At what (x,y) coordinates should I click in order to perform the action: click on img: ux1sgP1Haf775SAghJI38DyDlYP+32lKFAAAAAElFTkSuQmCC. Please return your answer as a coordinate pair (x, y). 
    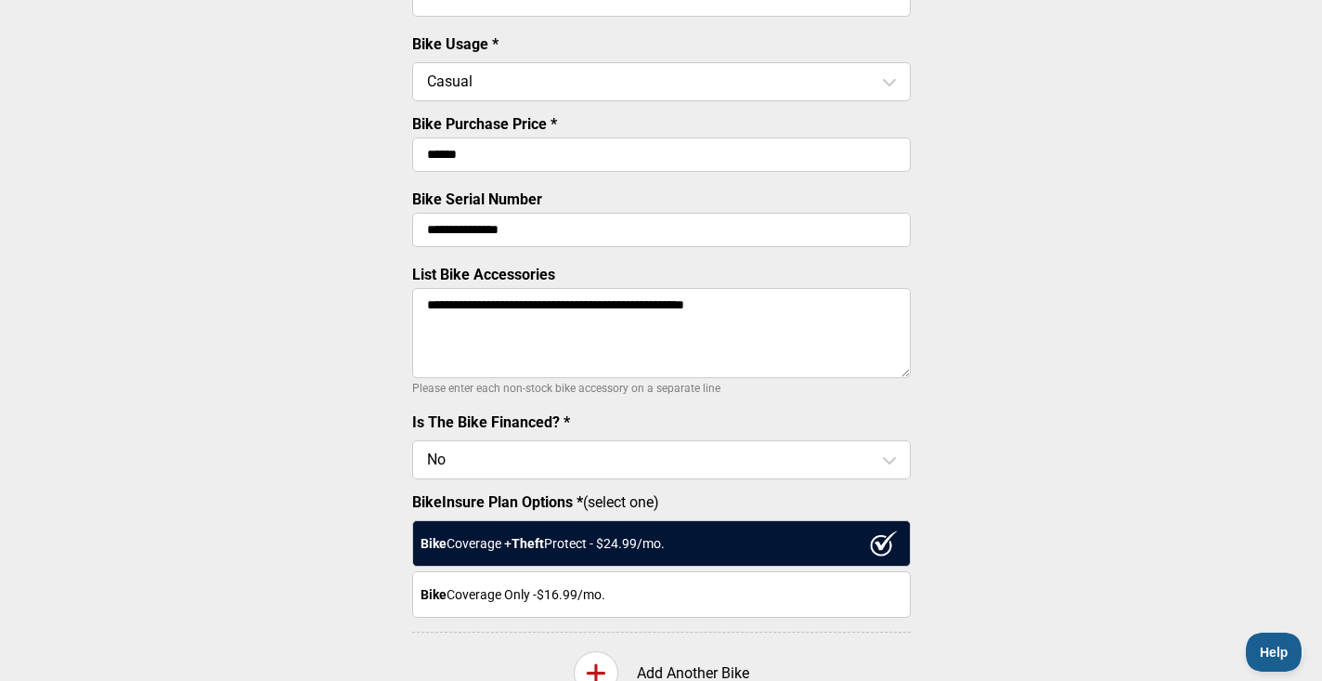
    Looking at the image, I should click on (884, 543).